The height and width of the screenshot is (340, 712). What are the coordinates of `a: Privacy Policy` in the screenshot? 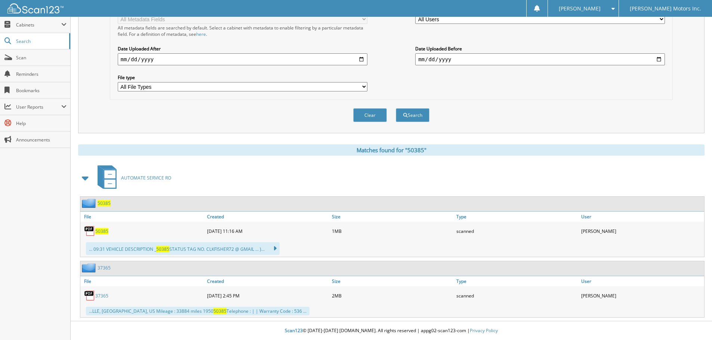 It's located at (483, 331).